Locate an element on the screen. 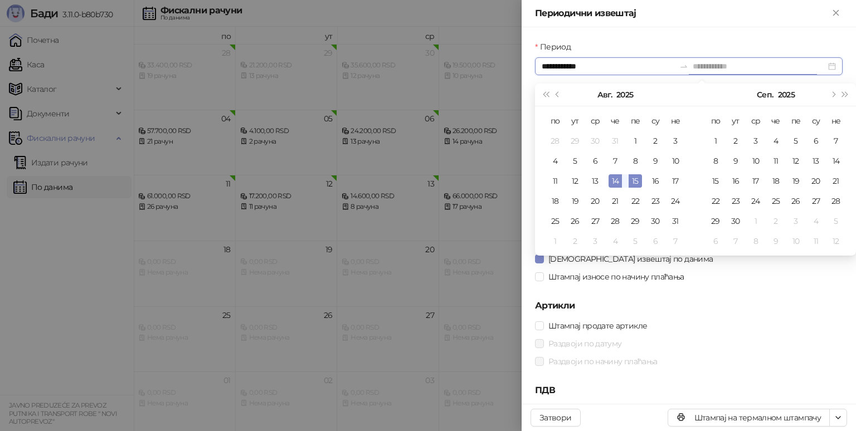 This screenshot has width=856, height=431. td: 2025-10-05 is located at coordinates (836, 221).